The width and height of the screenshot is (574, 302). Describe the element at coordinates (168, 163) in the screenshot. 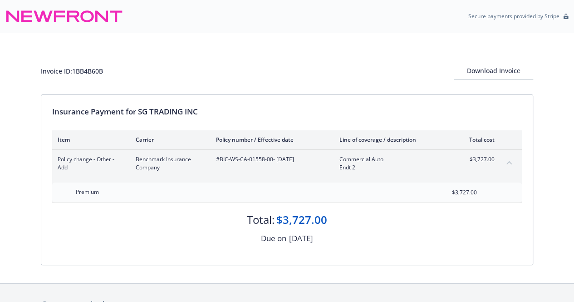

I see `span: Benchmark Insurance Company` at that location.